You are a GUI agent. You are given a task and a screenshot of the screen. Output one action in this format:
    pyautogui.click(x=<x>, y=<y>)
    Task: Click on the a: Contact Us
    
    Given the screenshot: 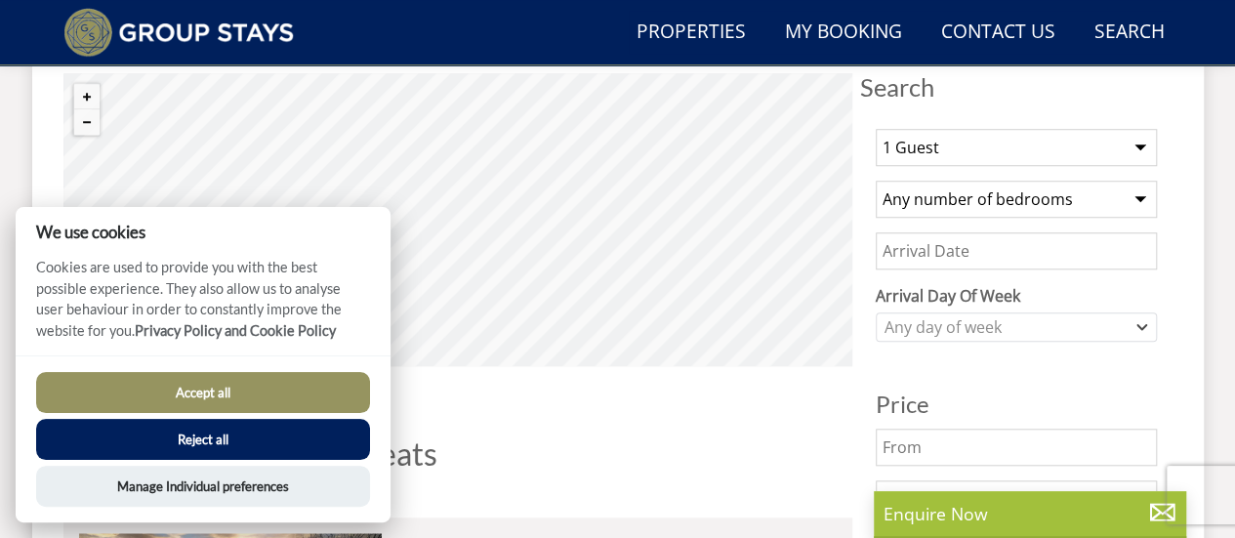 What is the action you would take?
    pyautogui.click(x=998, y=32)
    